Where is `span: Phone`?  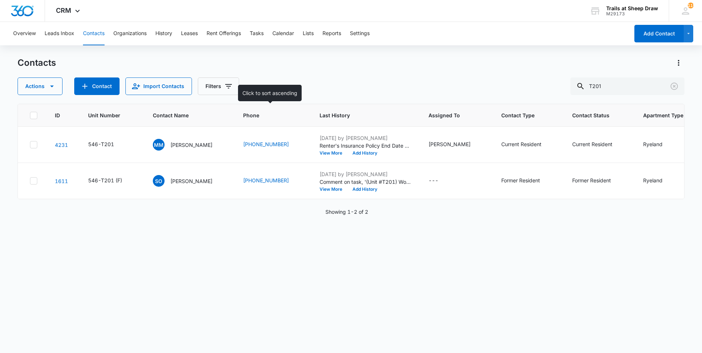 span: Phone is located at coordinates (267, 115).